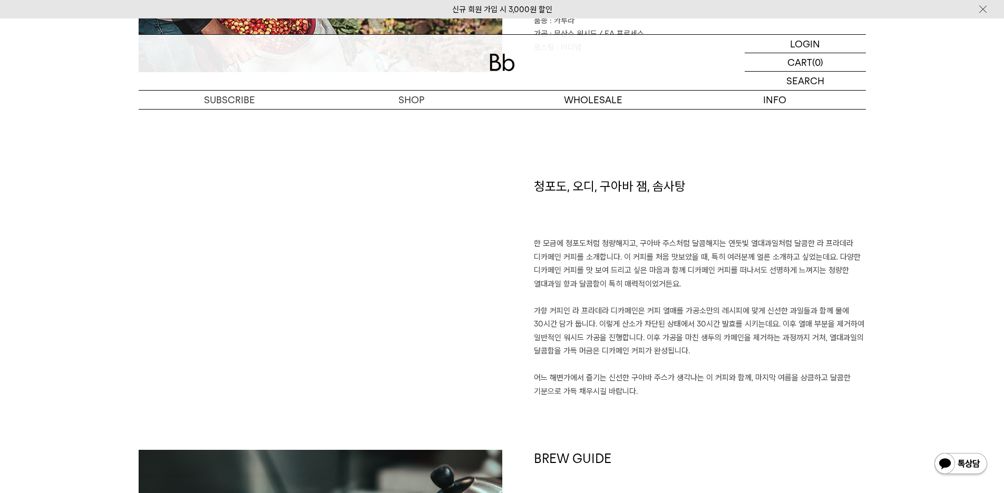 This screenshot has height=493, width=1004. Describe the element at coordinates (960, 465) in the screenshot. I see `img: 카카오톡 채널 1:1 채팅 버튼` at that location.